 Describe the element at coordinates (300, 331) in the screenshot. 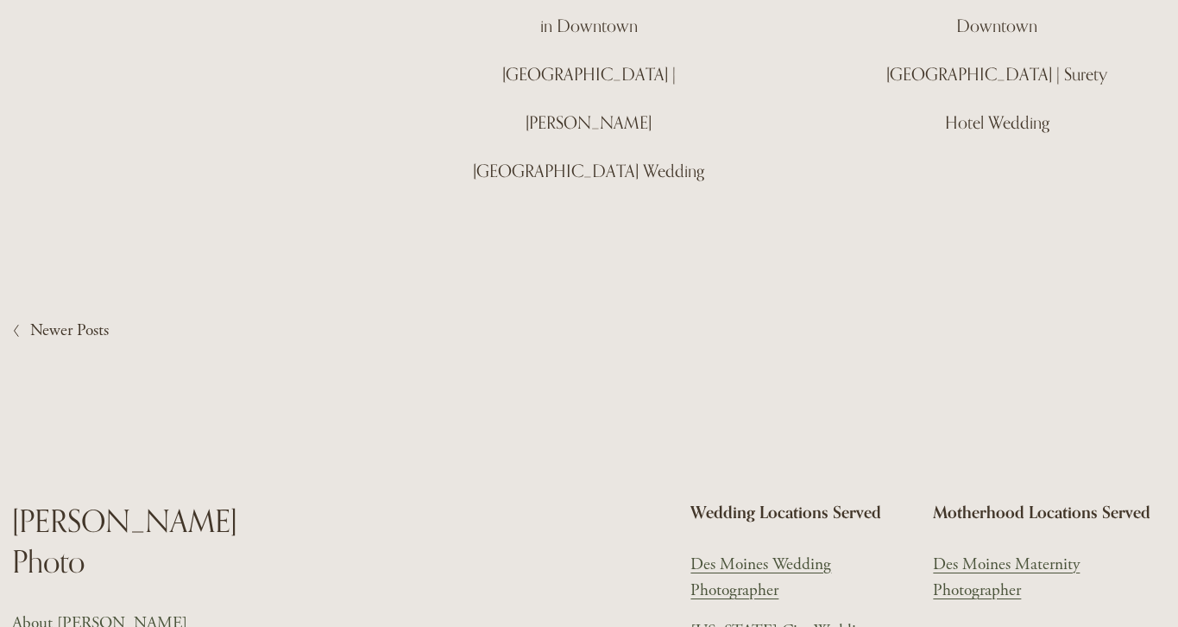

I see `a: Newer Posts` at that location.